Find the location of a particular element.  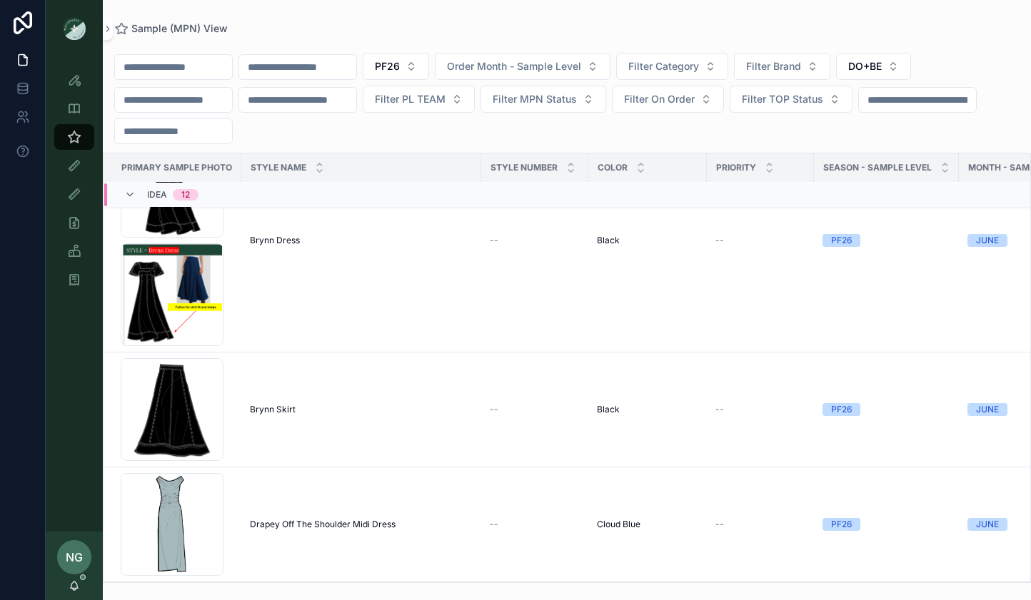

span: Drapey Off The Shoulder Midi Dress is located at coordinates (323, 525).